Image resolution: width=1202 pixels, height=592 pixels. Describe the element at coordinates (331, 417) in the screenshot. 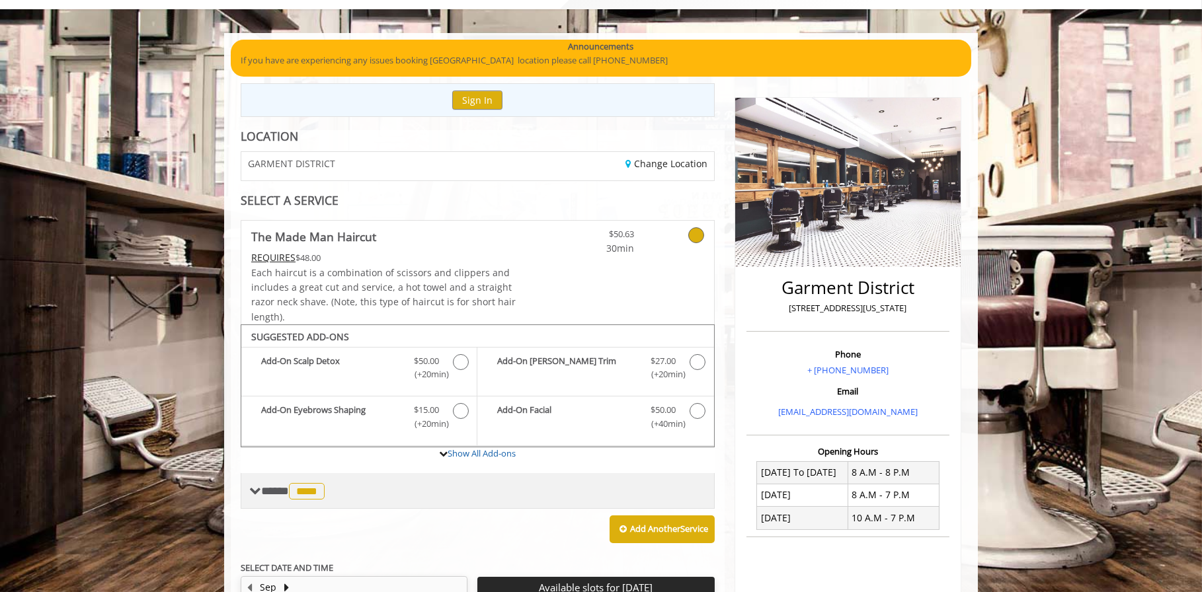

I see `b: Add-On Eyebrows Shaping` at that location.